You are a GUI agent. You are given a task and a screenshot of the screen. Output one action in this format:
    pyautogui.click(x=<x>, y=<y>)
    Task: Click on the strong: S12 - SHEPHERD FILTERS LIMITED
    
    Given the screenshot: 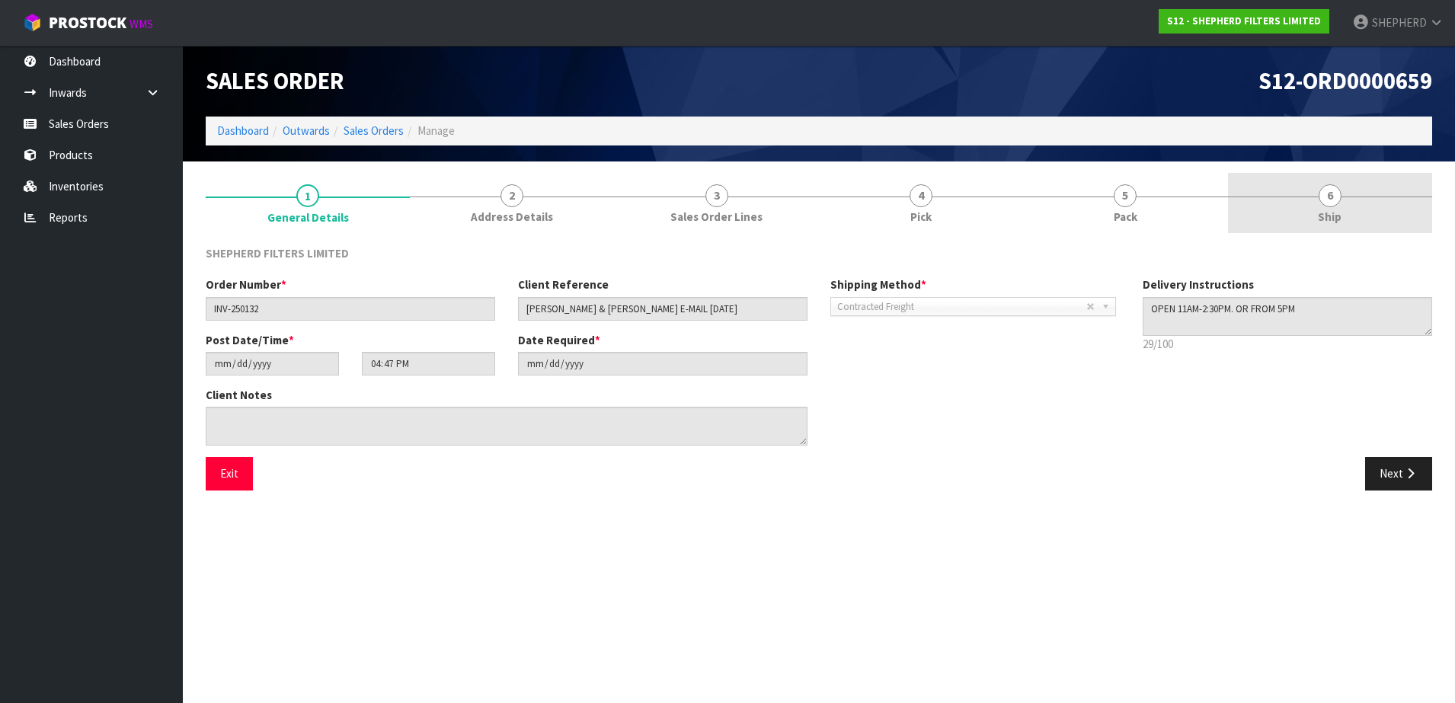 What is the action you would take?
    pyautogui.click(x=1244, y=21)
    